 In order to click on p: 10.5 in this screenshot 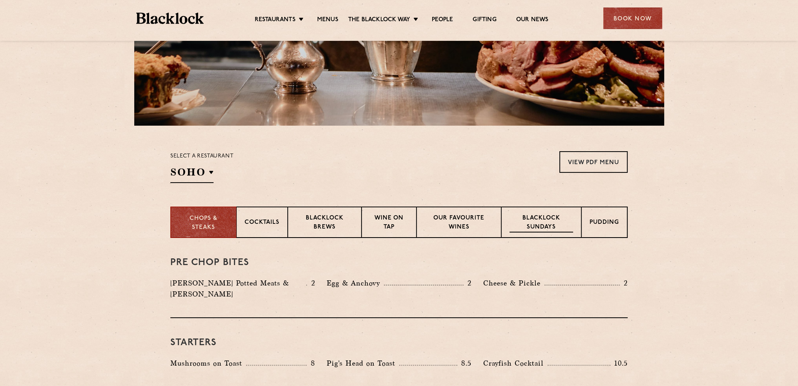, I will do `click(619, 363)`.